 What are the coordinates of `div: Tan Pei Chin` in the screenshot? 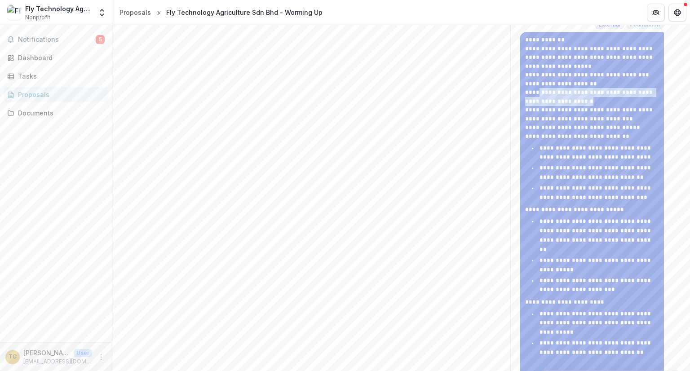 It's located at (13, 357).